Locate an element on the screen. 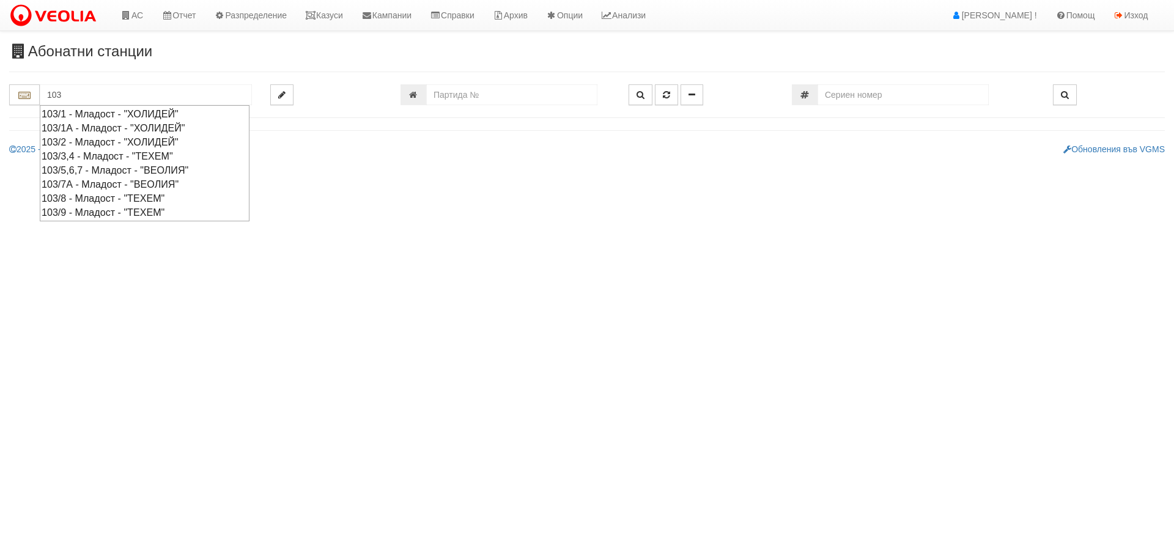 This screenshot has height=546, width=1174. input: Абонатна станция is located at coordinates (145, 95).